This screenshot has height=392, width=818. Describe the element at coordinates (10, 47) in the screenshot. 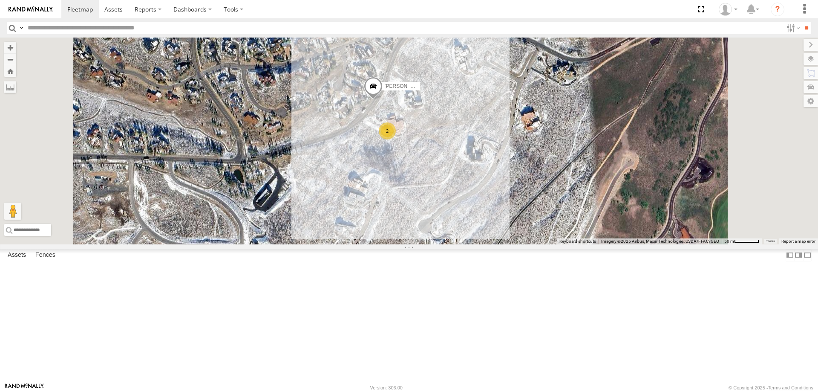

I see `button: Zoom in` at that location.